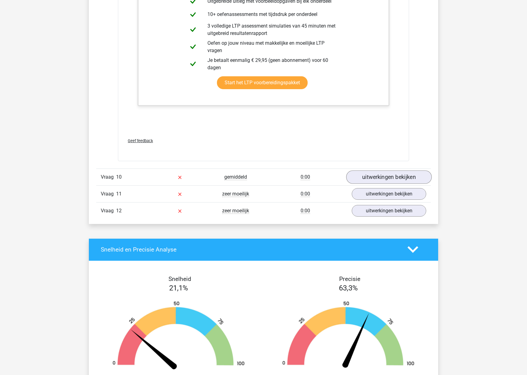 The height and width of the screenshot is (375, 527). Describe the element at coordinates (140, 141) in the screenshot. I see `span: Geef feedback` at that location.